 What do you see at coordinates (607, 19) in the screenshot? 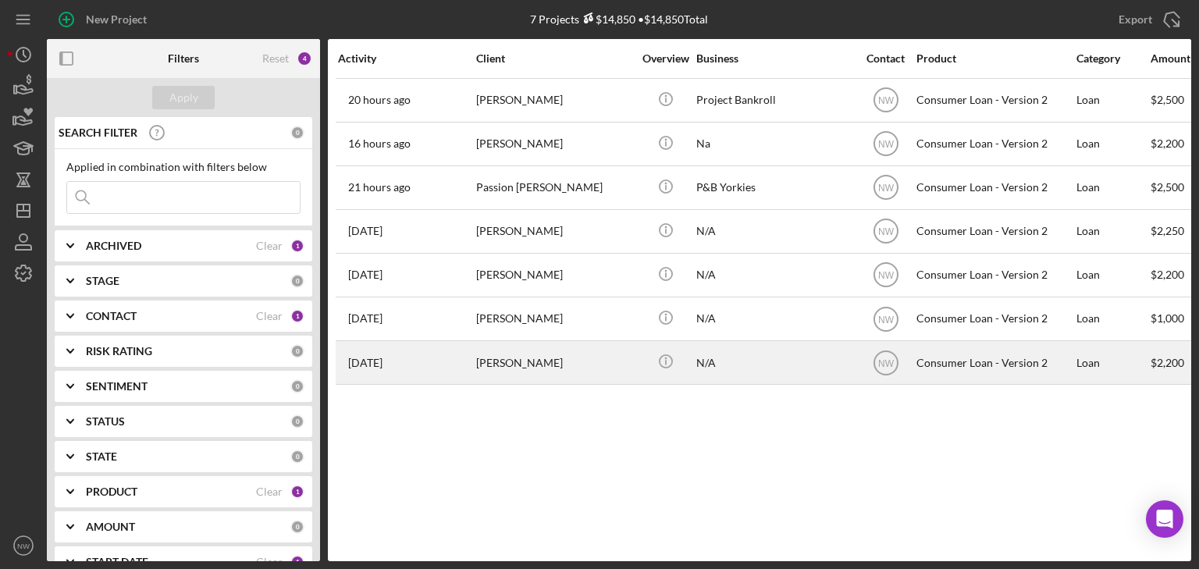
I see `div: $14,850` at bounding box center [607, 19].